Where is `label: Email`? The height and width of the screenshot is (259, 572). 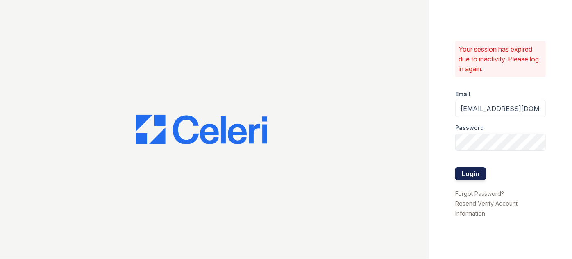 label: Email is located at coordinates (463, 94).